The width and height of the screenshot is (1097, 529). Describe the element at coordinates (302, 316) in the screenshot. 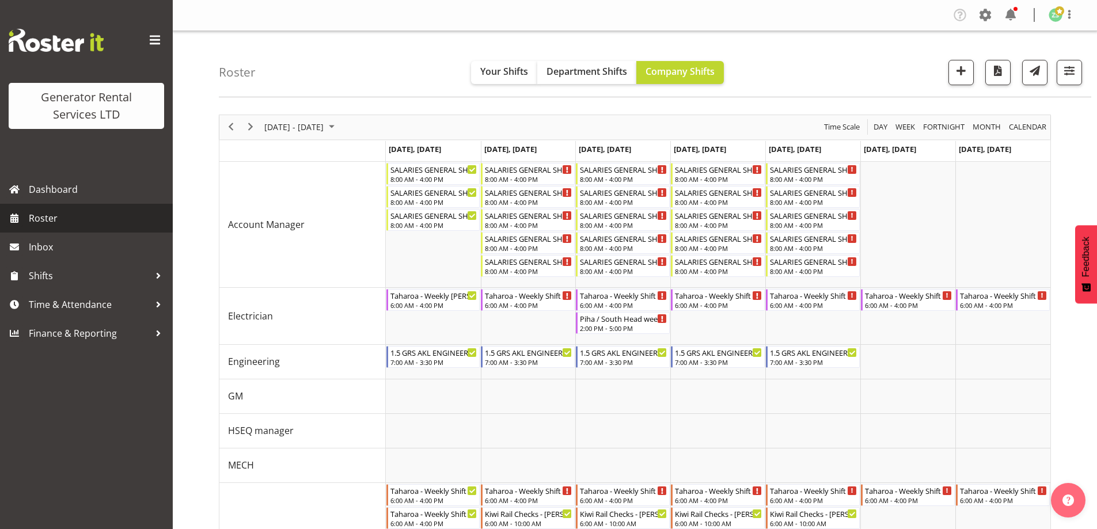

I see `td: Electrician resource` at that location.